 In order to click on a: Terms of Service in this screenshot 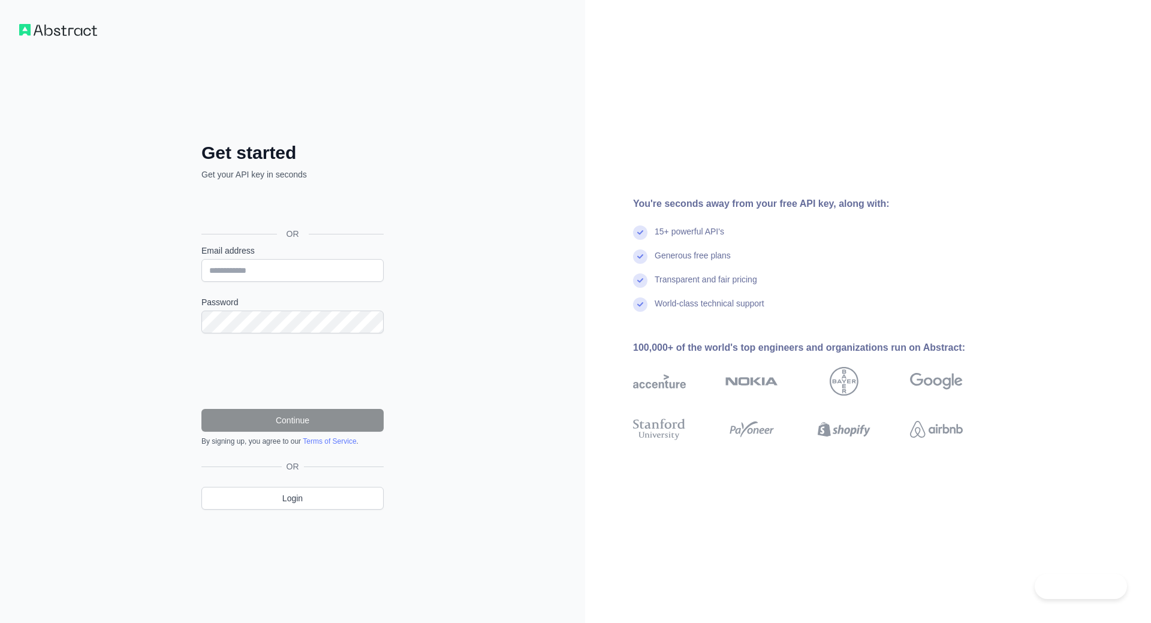, I will do `click(329, 441)`.